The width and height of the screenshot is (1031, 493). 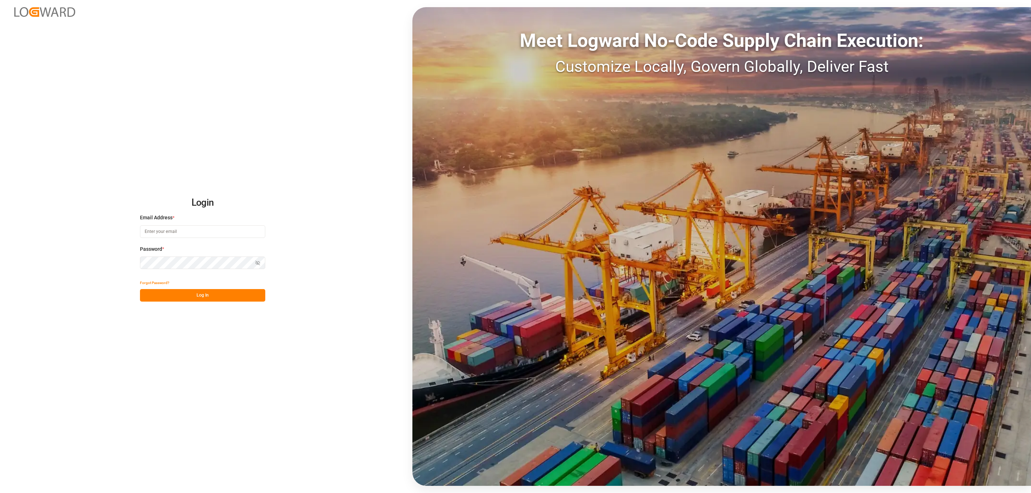 What do you see at coordinates (151, 249) in the screenshot?
I see `span: Password` at bounding box center [151, 249].